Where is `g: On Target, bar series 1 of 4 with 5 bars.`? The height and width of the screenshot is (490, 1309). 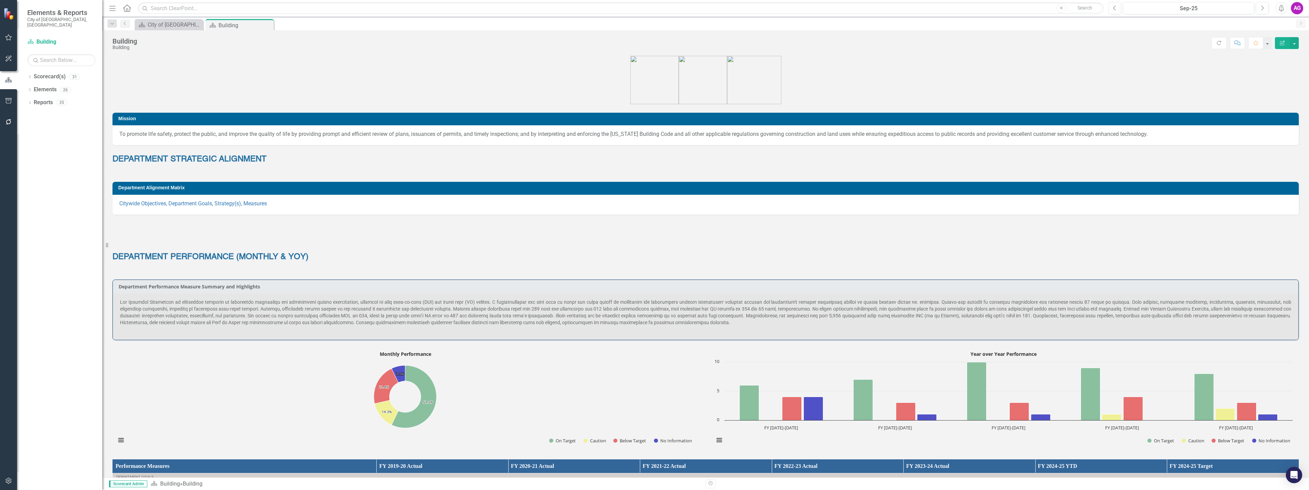 g: On Target, bar series 1 of 4 with 5 bars. is located at coordinates (977, 392).